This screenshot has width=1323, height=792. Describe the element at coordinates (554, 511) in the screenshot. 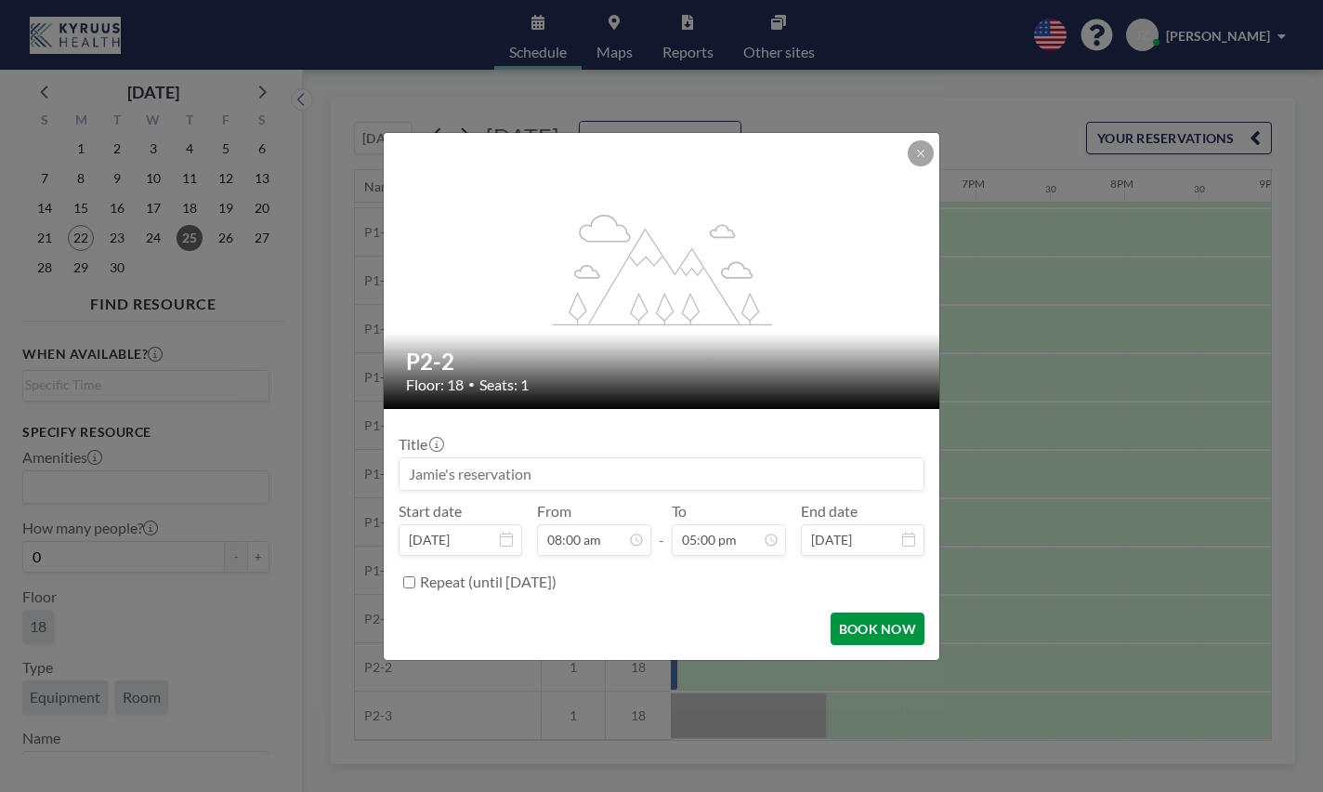

I see `label: From` at that location.